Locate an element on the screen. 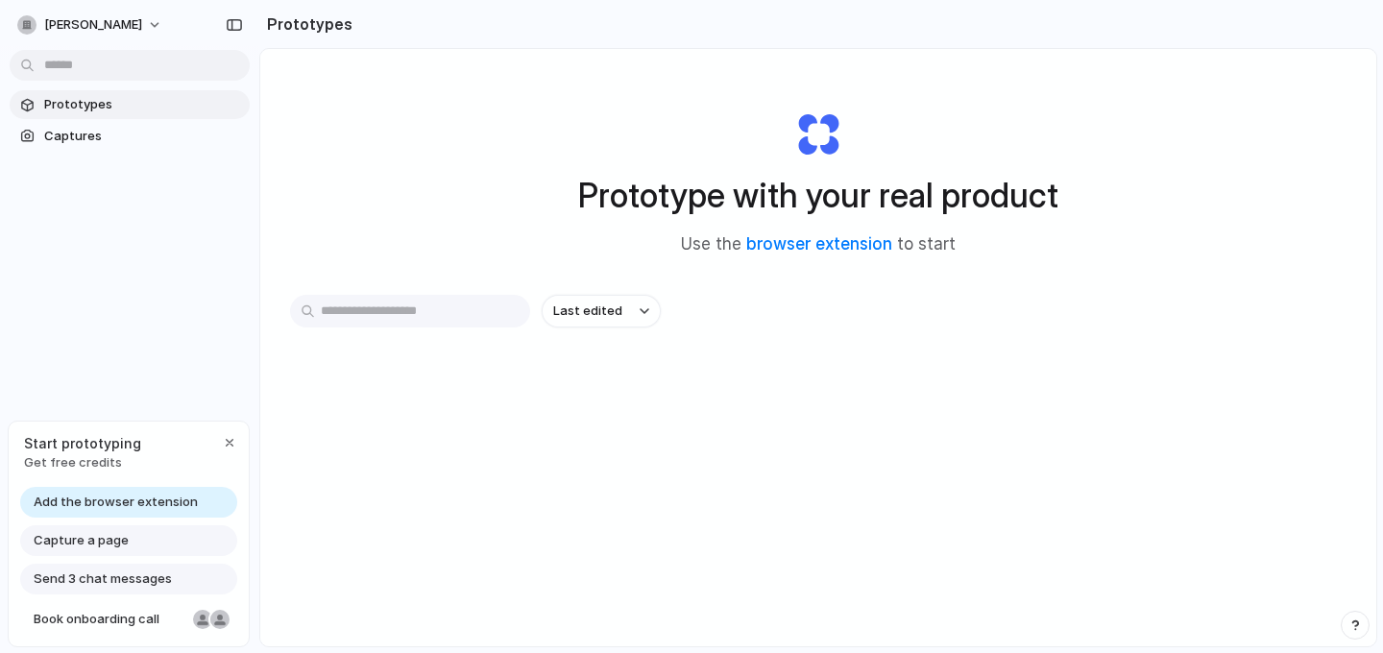 The height and width of the screenshot is (653, 1383). span: Start prototyping is located at coordinates (83, 443).